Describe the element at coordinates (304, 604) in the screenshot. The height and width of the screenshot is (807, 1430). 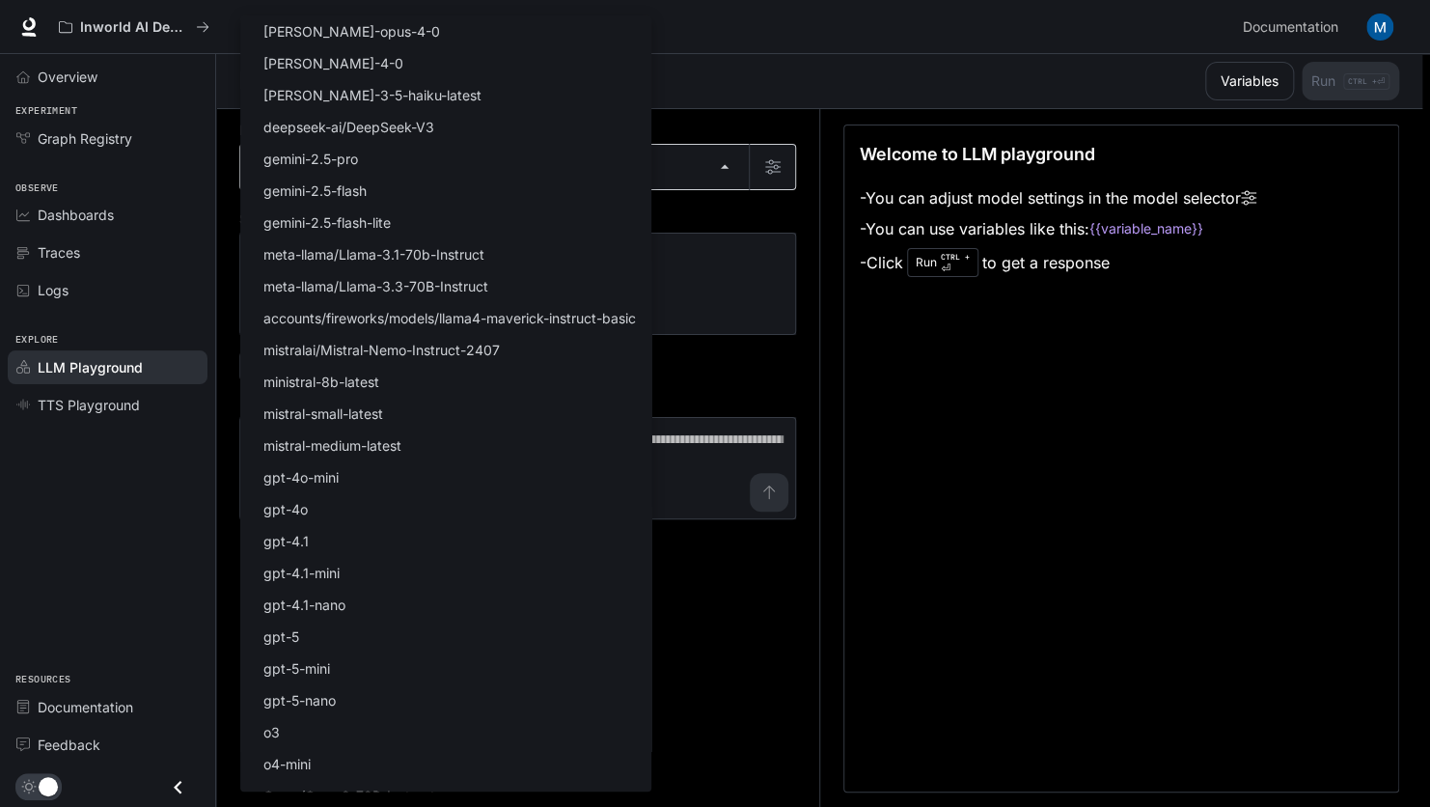
I see `p: gpt-4.1-nano` at that location.